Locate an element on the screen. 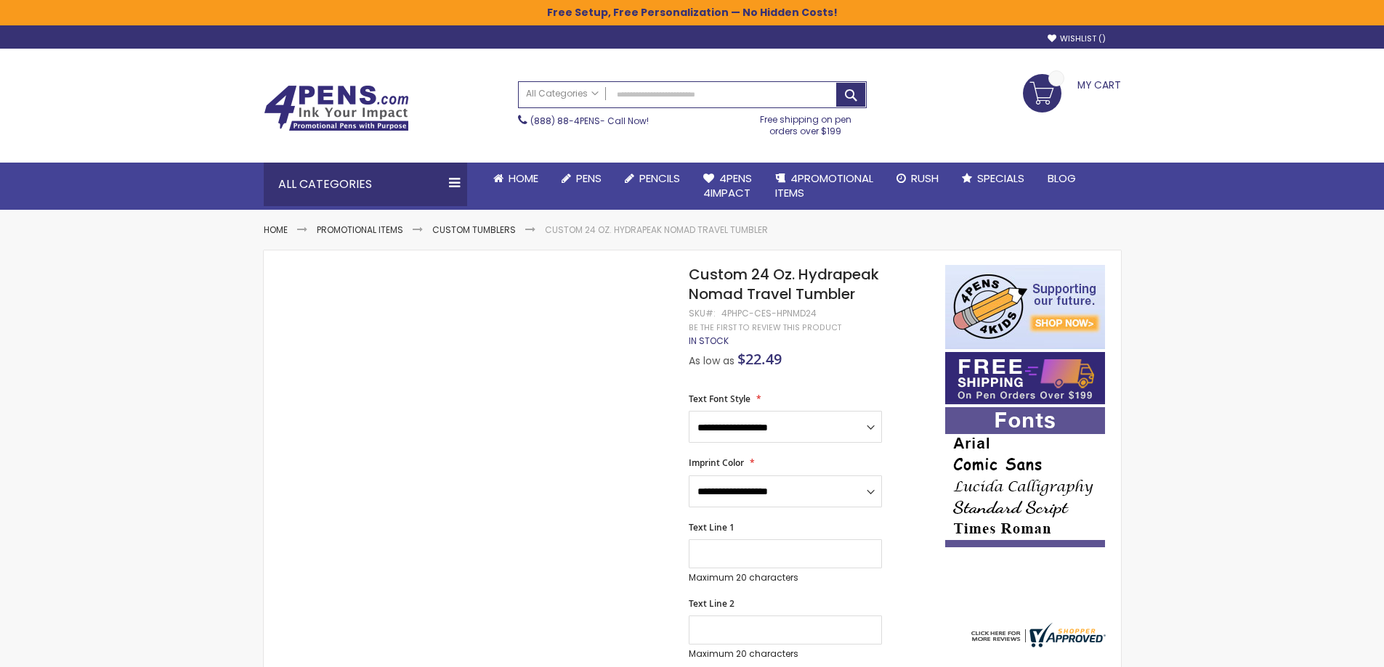  span: Rush is located at coordinates (925, 178).